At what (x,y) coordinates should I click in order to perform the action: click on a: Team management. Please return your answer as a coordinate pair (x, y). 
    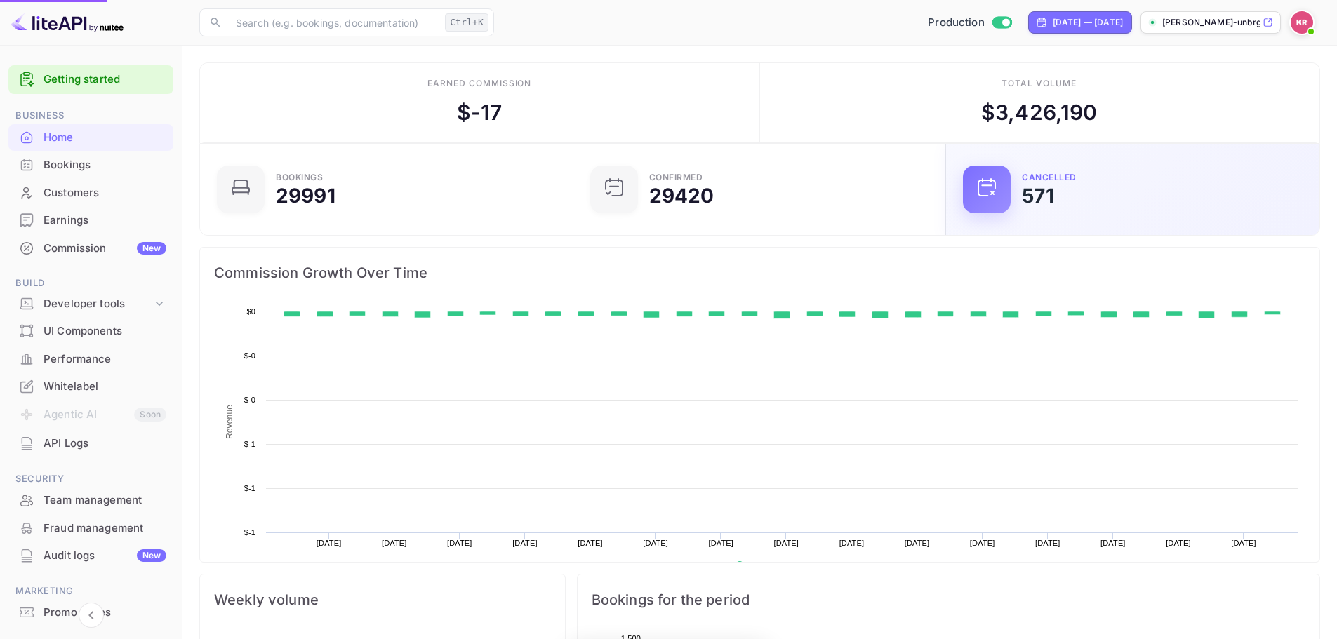
    Looking at the image, I should click on (91, 500).